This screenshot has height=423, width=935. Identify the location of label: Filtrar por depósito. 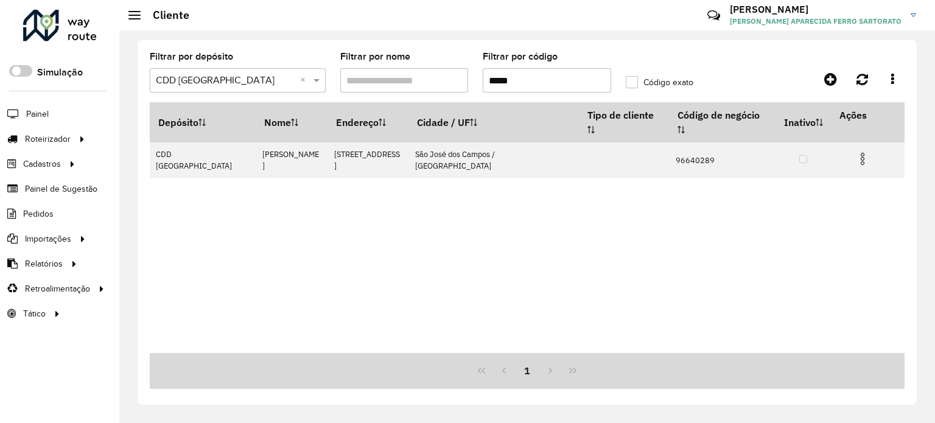
(191, 57).